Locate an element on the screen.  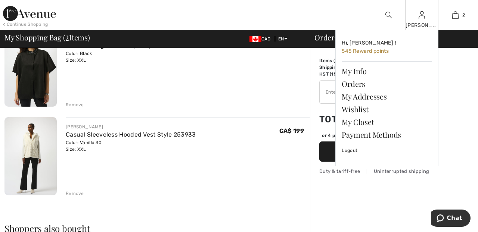
div: Duty & tariff-free | Uninterrupted shipping is located at coordinates (375, 171).